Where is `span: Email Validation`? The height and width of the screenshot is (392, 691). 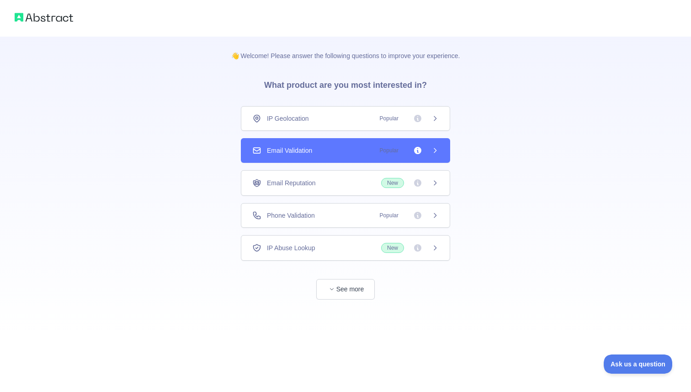
span: Email Validation is located at coordinates (289, 150).